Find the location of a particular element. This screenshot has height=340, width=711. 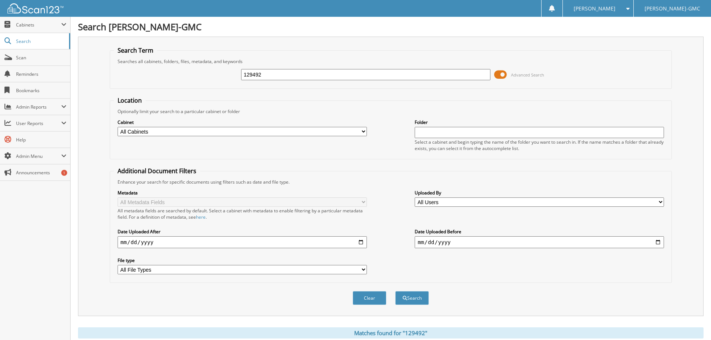

span: Advanced Search is located at coordinates (527, 75).